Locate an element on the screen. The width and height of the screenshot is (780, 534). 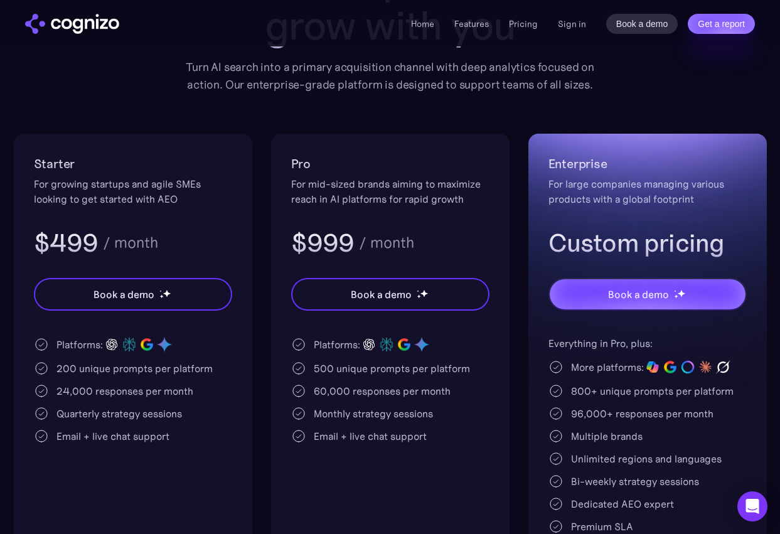
h3: $999 is located at coordinates (323, 243).